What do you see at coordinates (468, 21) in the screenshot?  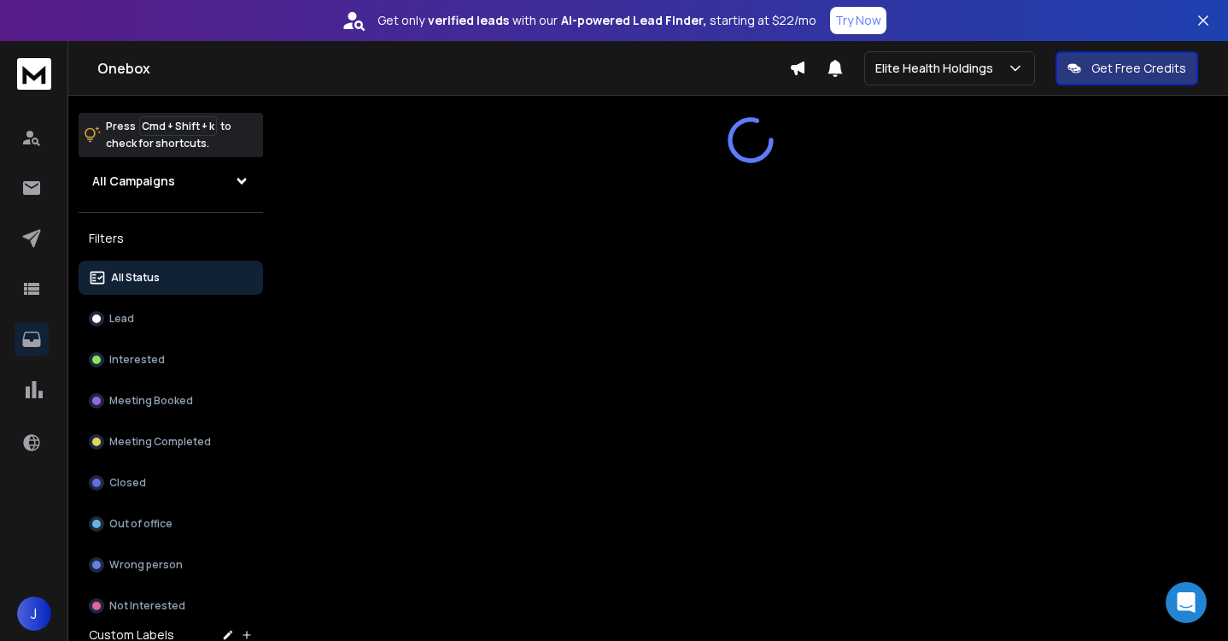 I see `strong: verified leads` at bounding box center [468, 21].